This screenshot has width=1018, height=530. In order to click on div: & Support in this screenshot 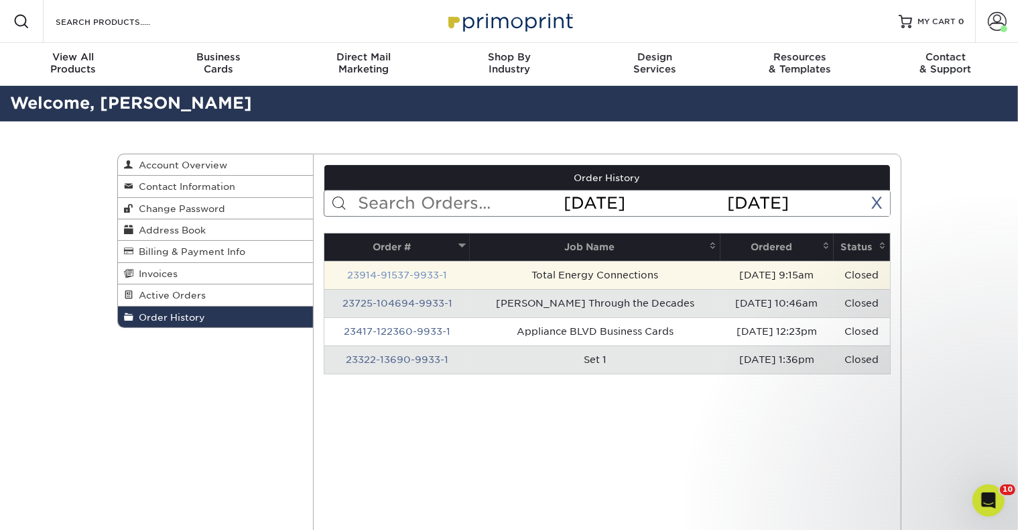, I will do `click(945, 63)`.